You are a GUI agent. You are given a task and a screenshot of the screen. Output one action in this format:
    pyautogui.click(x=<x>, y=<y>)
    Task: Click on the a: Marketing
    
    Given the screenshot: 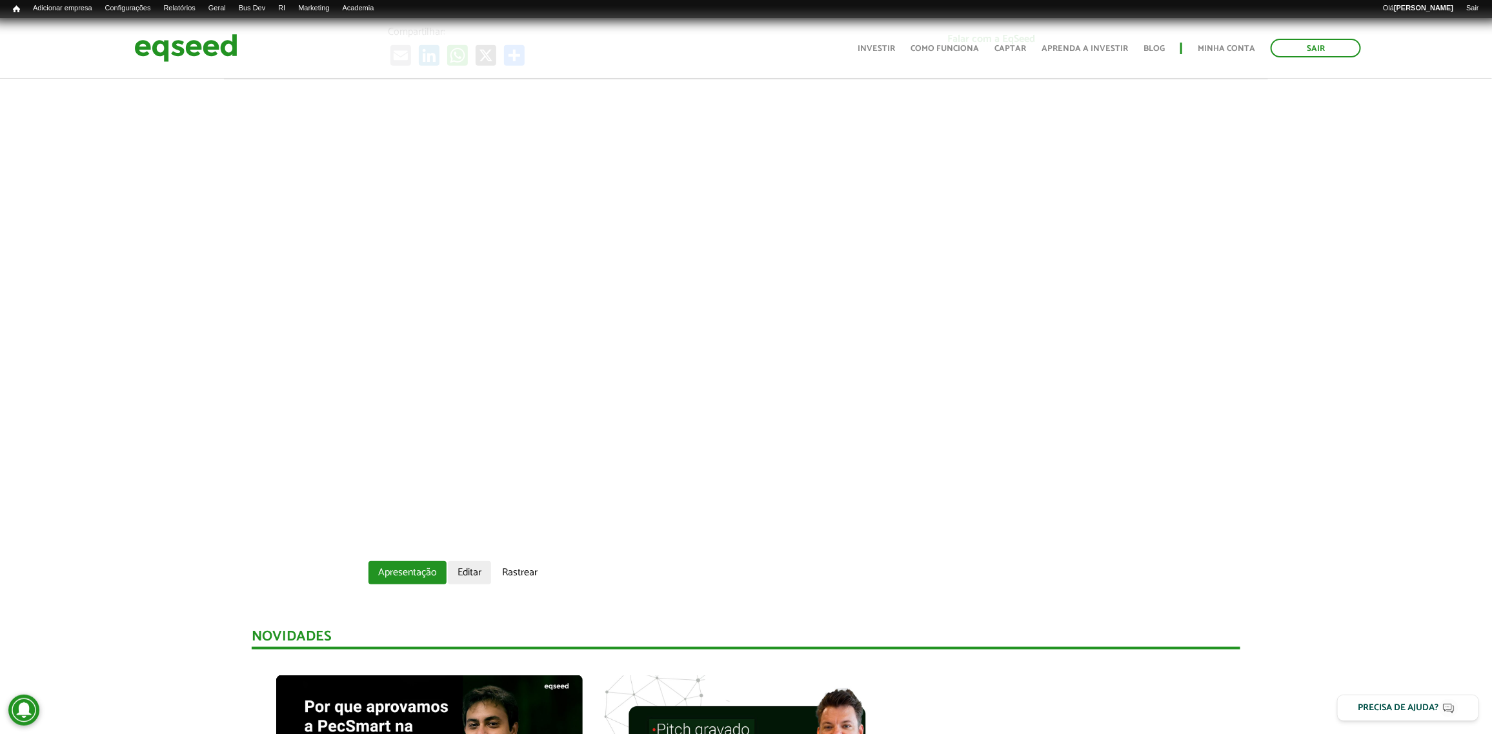 What is the action you would take?
    pyautogui.click(x=314, y=8)
    